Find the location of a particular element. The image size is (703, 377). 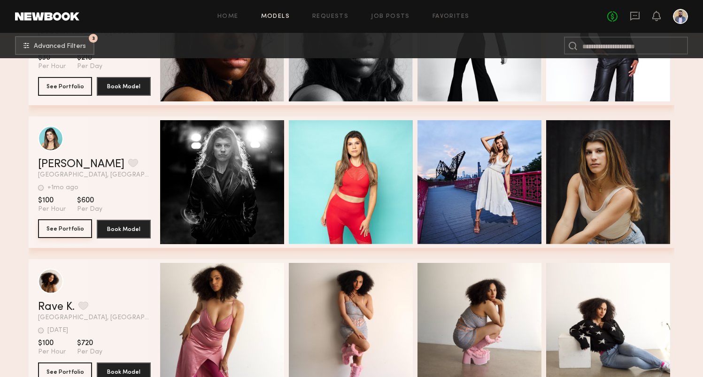

button: 3Advanced Filters is located at coordinates (54, 46).